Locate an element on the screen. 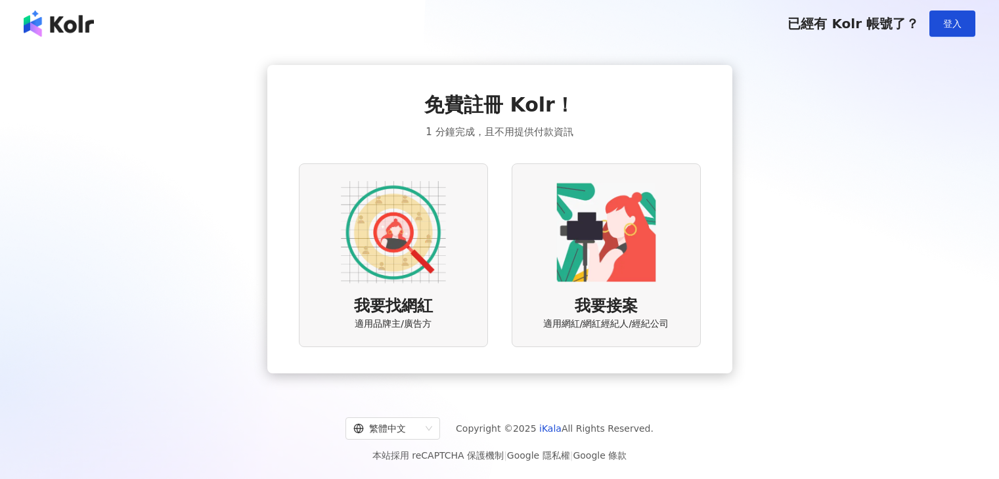 This screenshot has height=479, width=999. a: Google 隱私權 is located at coordinates (538, 456).